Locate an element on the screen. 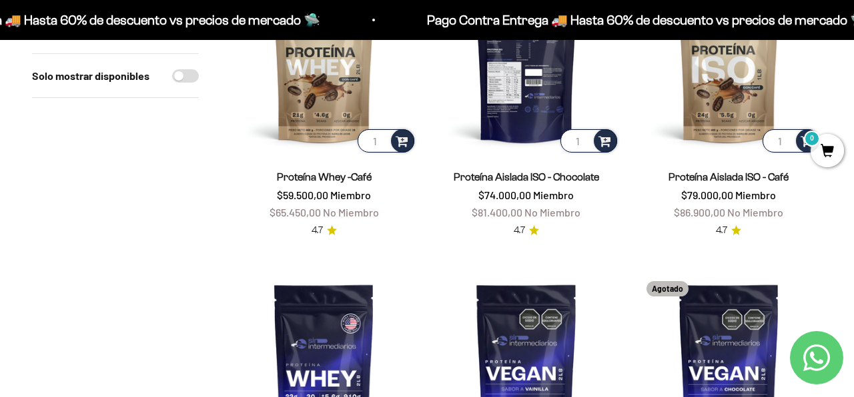  span: $74.000,00 is located at coordinates (504, 195).